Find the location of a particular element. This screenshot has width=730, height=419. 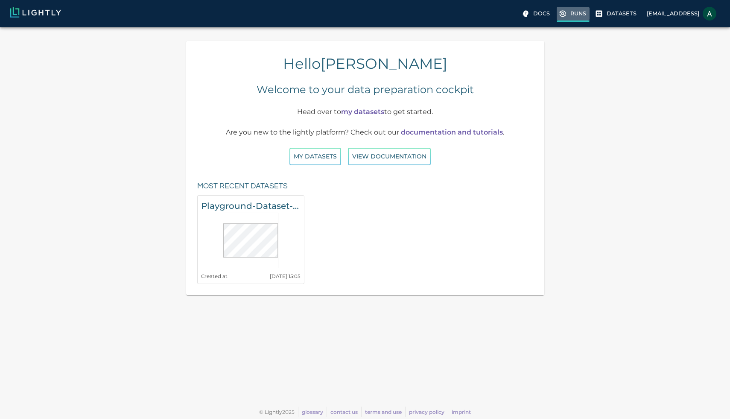

small: Created at is located at coordinates (214, 276).